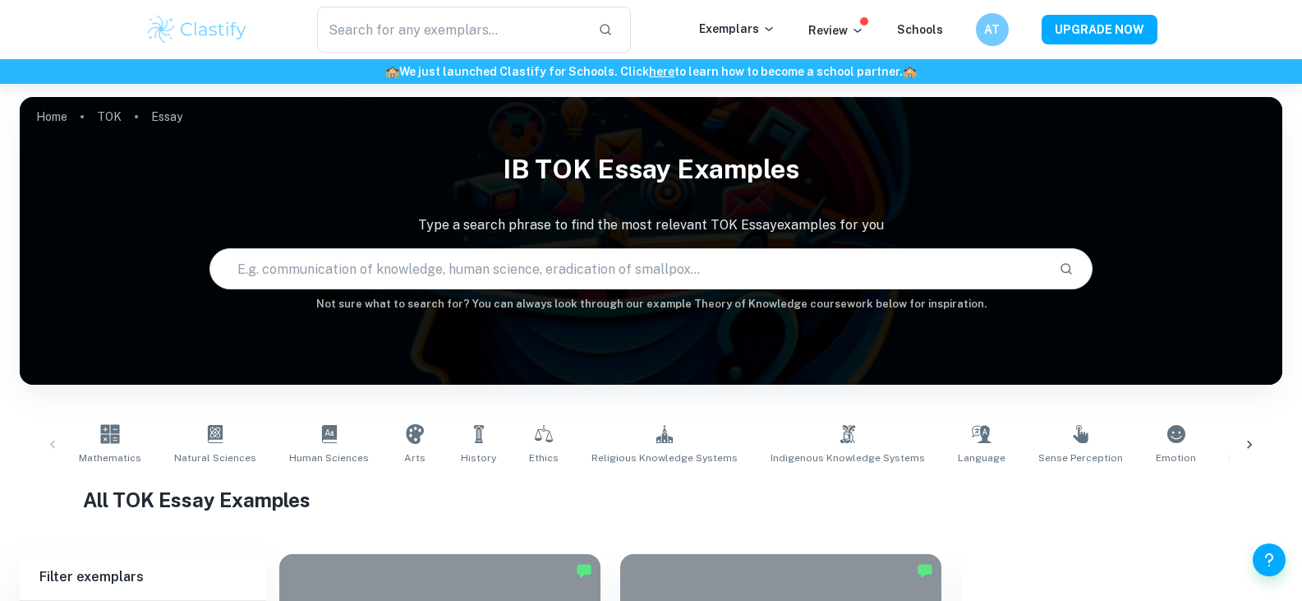  I want to click on span: Arts, so click(415, 458).